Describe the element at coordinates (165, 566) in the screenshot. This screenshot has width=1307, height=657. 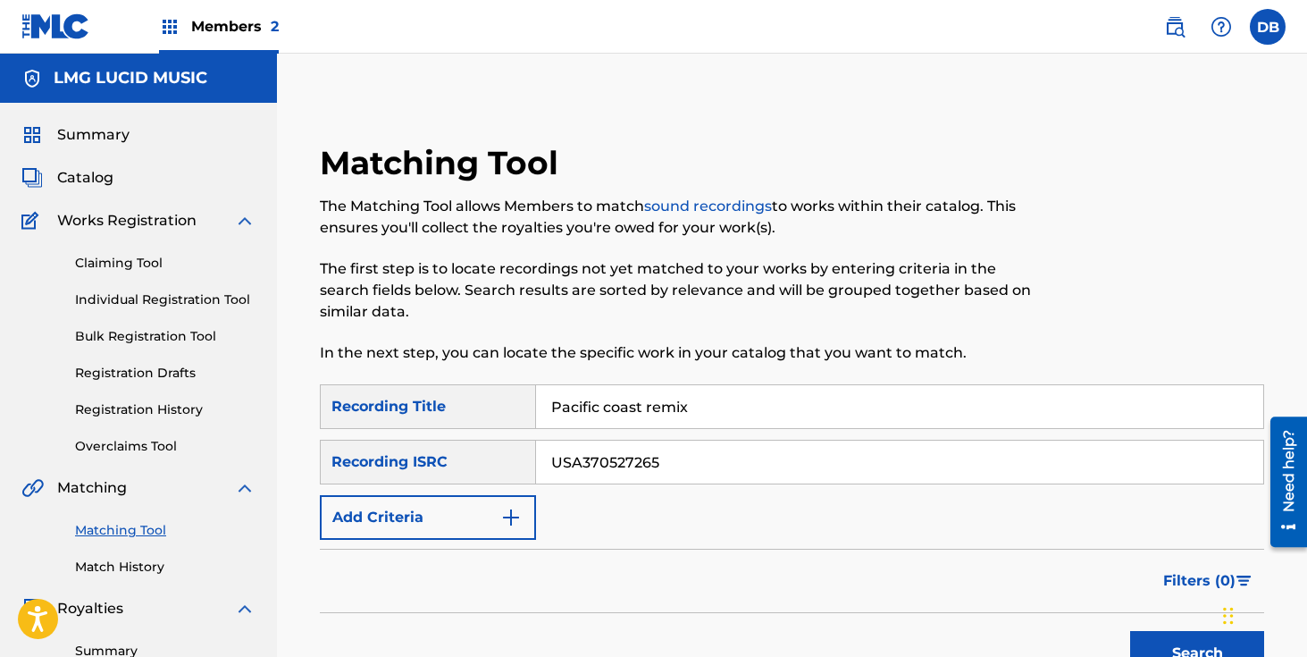
I see `a: Match History` at that location.